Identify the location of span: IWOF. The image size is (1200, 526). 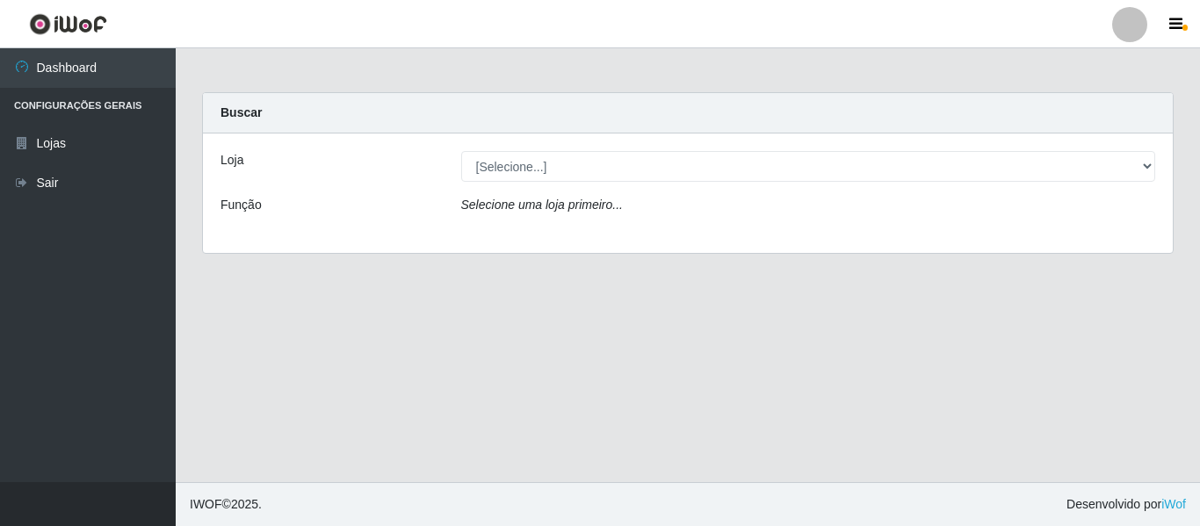
(206, 504).